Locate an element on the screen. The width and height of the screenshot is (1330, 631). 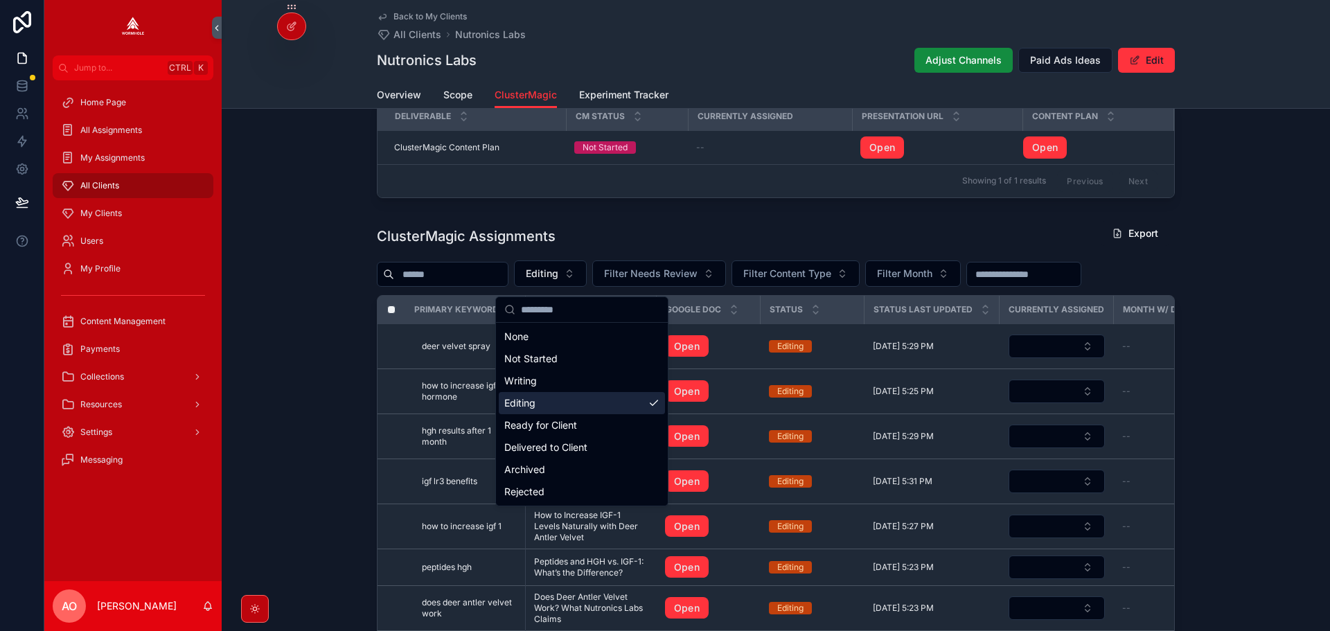
span: How to Increase IGF-1 Levels Naturally with Deer Antler Velvet is located at coordinates (591, 526).